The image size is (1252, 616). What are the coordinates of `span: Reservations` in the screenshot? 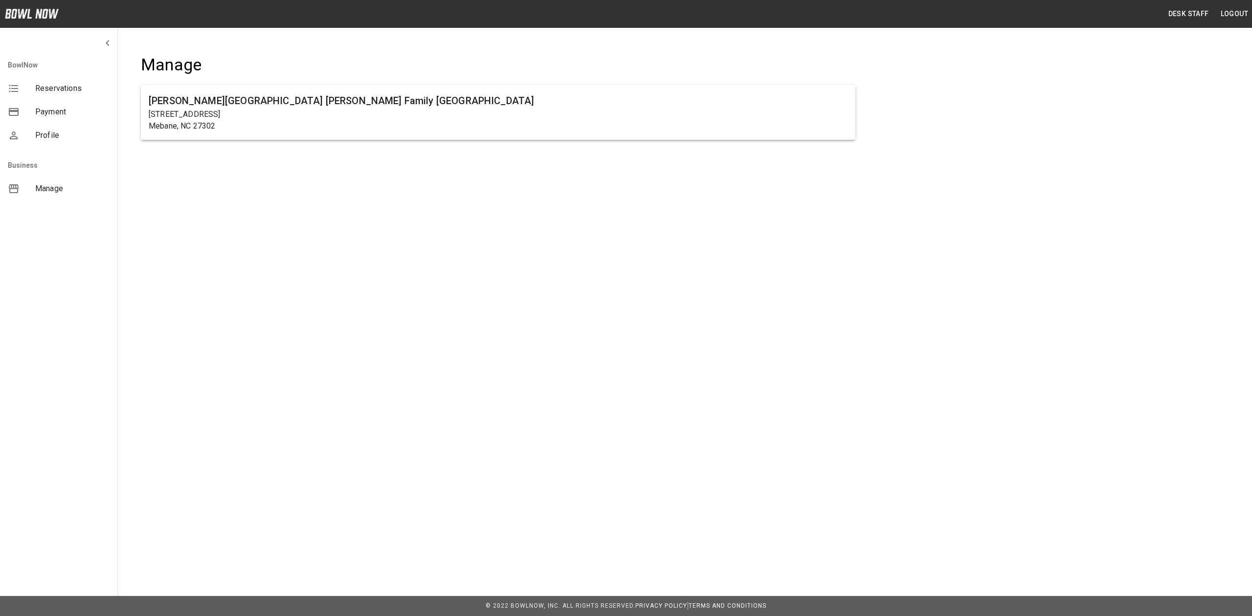 It's located at (72, 88).